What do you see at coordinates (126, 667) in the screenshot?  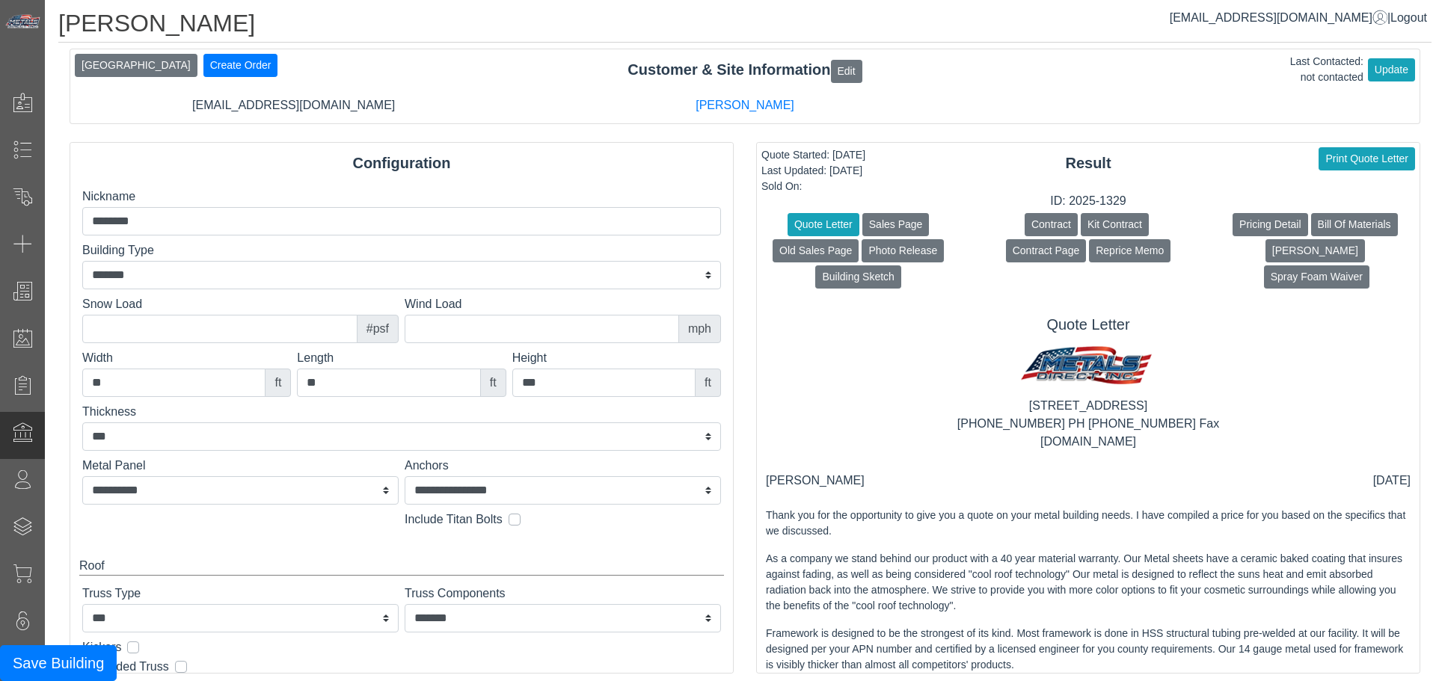 I see `label: Expanded Truss` at bounding box center [126, 667].